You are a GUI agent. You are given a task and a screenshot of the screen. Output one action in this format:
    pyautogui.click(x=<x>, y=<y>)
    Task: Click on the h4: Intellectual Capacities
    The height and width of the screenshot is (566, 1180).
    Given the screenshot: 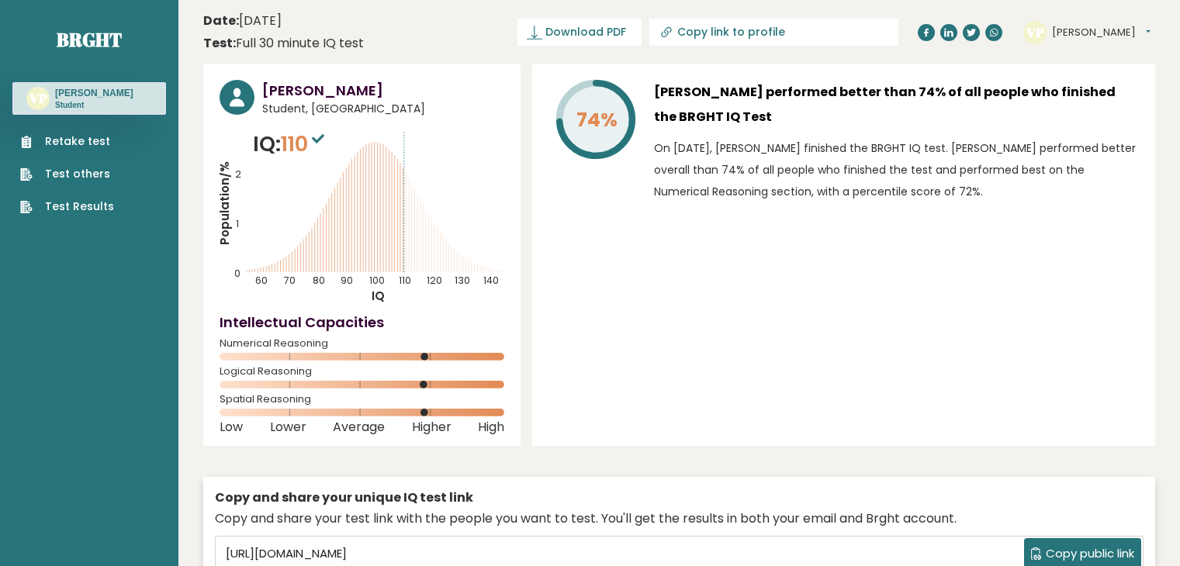 What is the action you would take?
    pyautogui.click(x=362, y=322)
    